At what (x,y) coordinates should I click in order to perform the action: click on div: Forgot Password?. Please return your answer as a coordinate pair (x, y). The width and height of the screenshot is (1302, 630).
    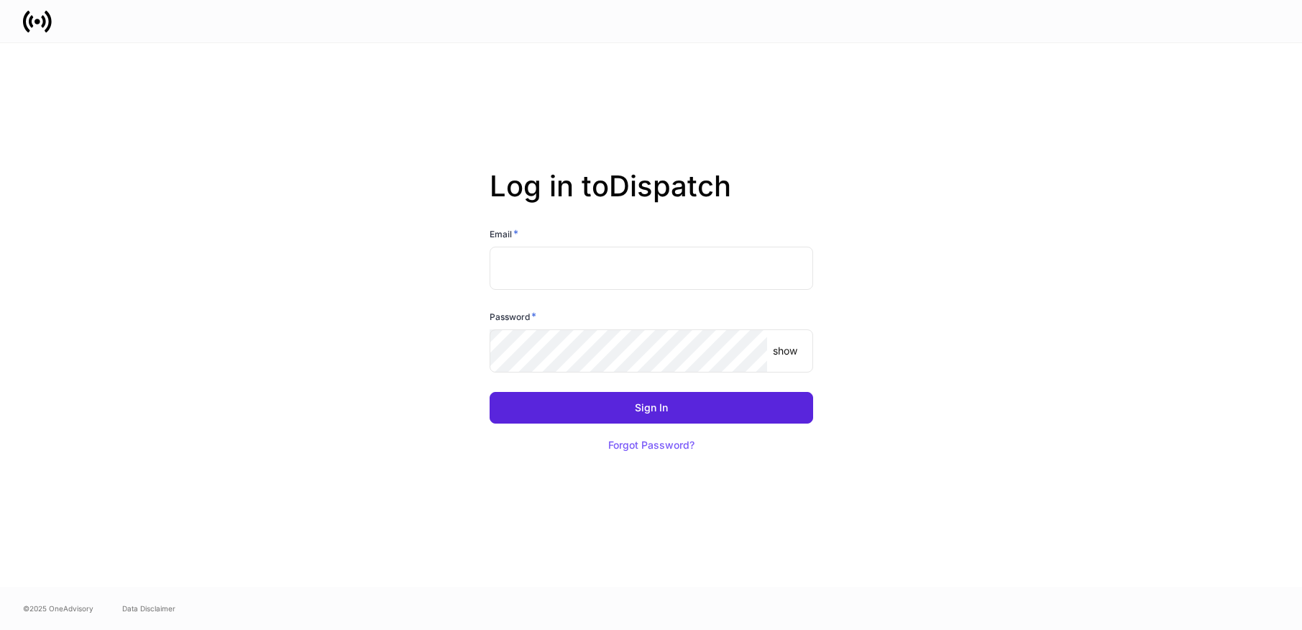
    Looking at the image, I should click on (652, 445).